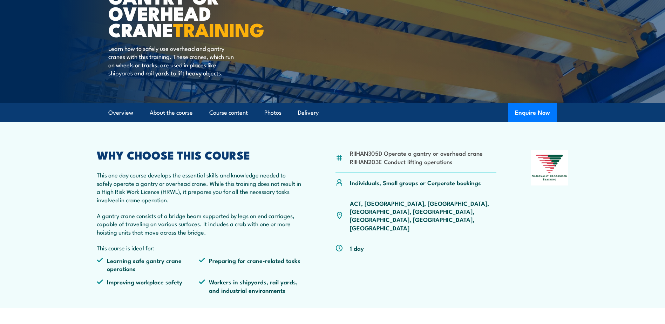 The image size is (665, 324). I want to click on a: Course content, so click(229, 113).